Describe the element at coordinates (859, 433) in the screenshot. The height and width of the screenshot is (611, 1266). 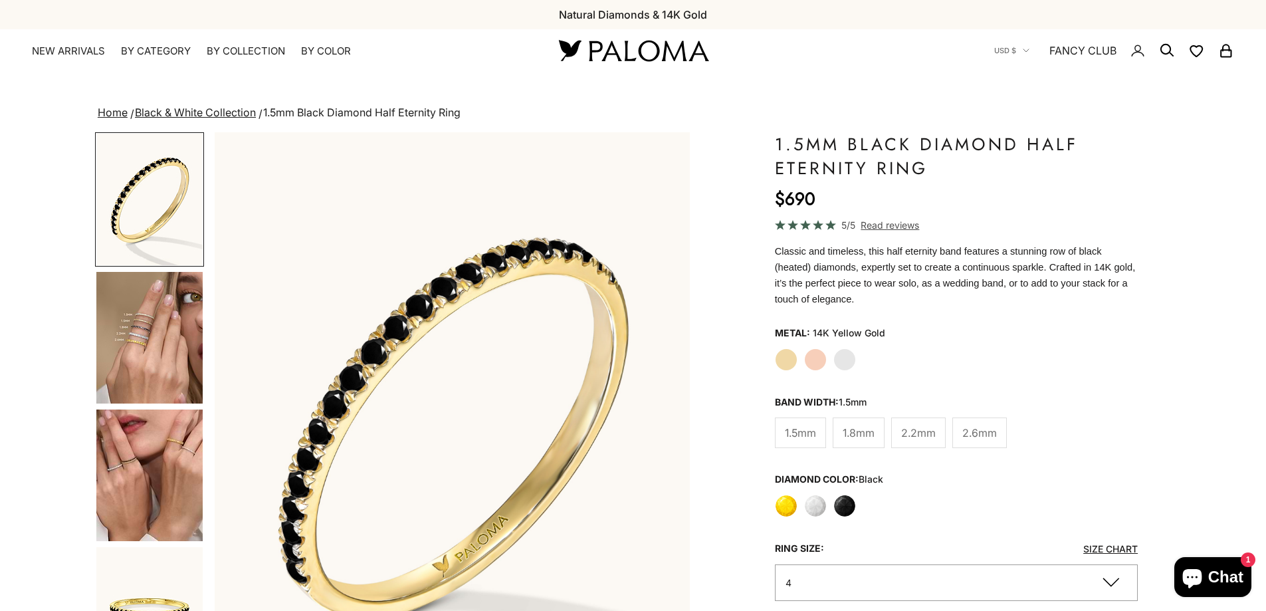
I see `span: 1.8mm` at that location.